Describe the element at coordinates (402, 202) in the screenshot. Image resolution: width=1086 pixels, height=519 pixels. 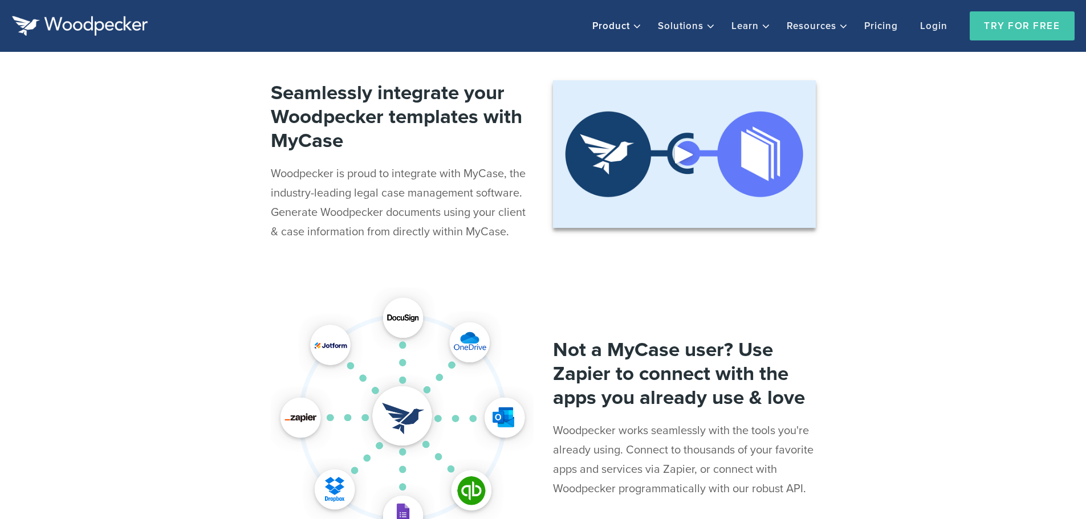
I see `p: Woodpecker is proud to integrate with MyCase, the industry-leading legal case management software...` at that location.